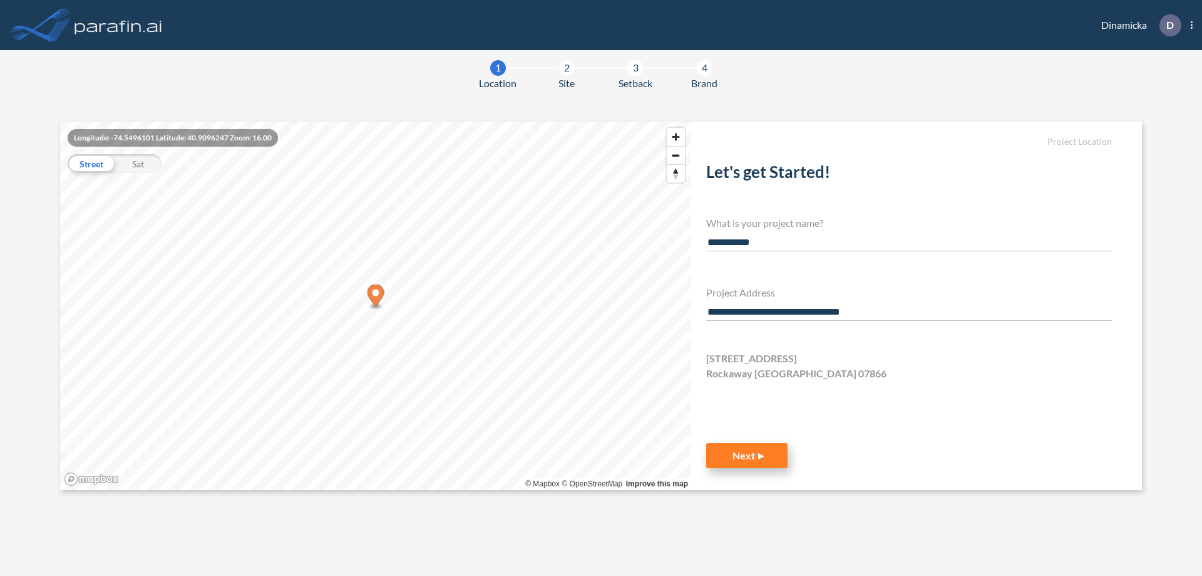 Image resolution: width=1202 pixels, height=576 pixels. I want to click on div: 3, so click(636, 68).